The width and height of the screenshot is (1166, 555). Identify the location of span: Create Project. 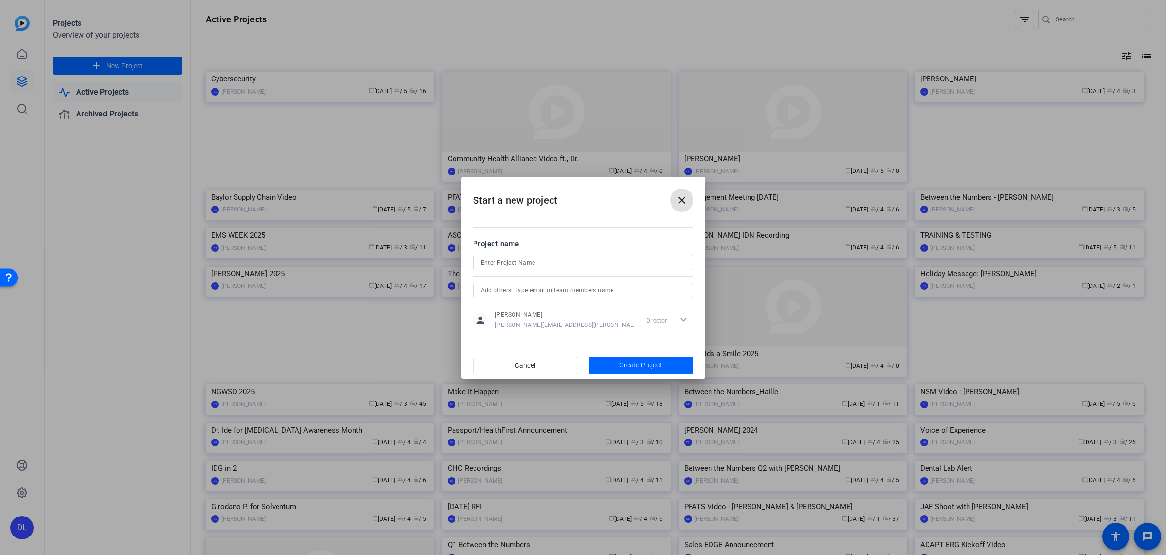
(641, 365).